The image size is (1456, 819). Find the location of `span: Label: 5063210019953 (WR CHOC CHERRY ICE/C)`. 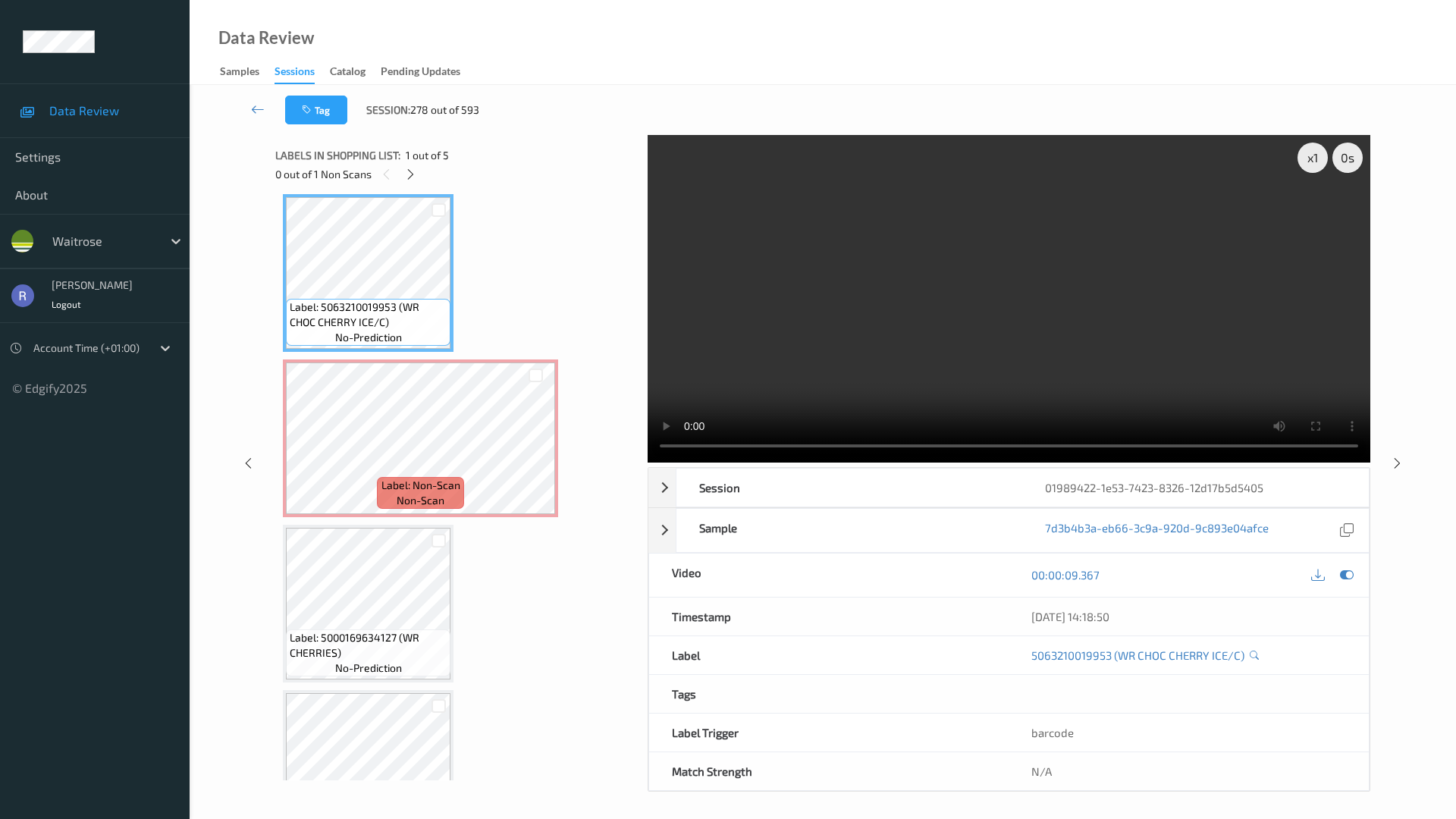

span: Label: 5063210019953 (WR CHOC CHERRY ICE/C) is located at coordinates (368, 314).